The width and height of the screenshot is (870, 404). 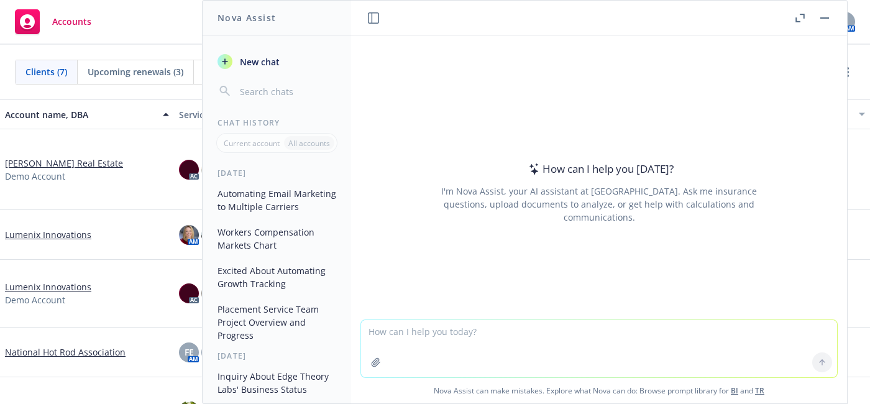 What do you see at coordinates (252, 143) in the screenshot?
I see `p: Current account` at bounding box center [252, 143].